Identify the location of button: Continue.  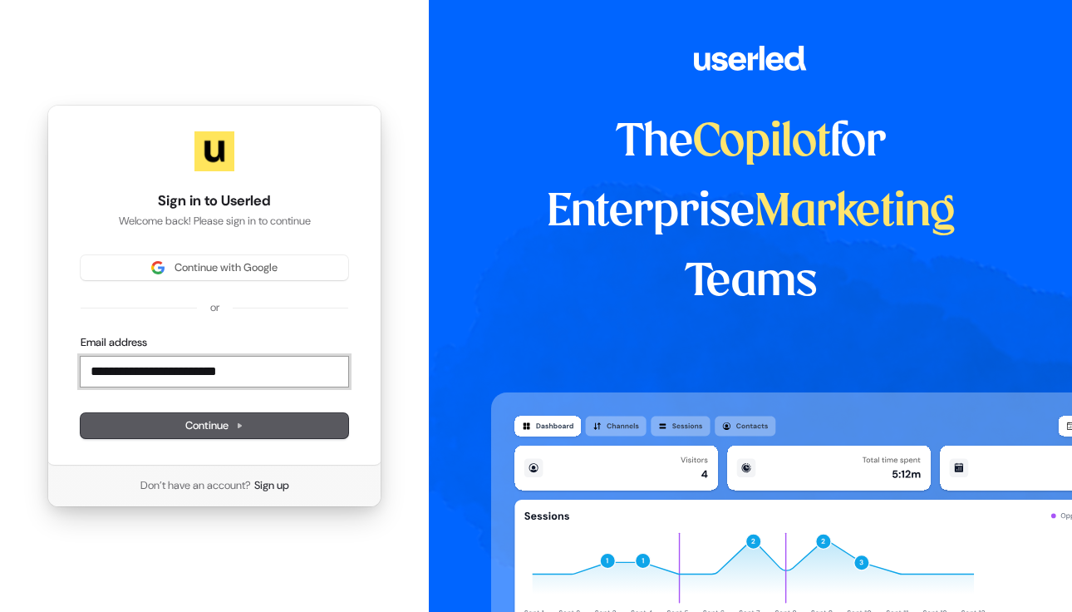
(214, 425).